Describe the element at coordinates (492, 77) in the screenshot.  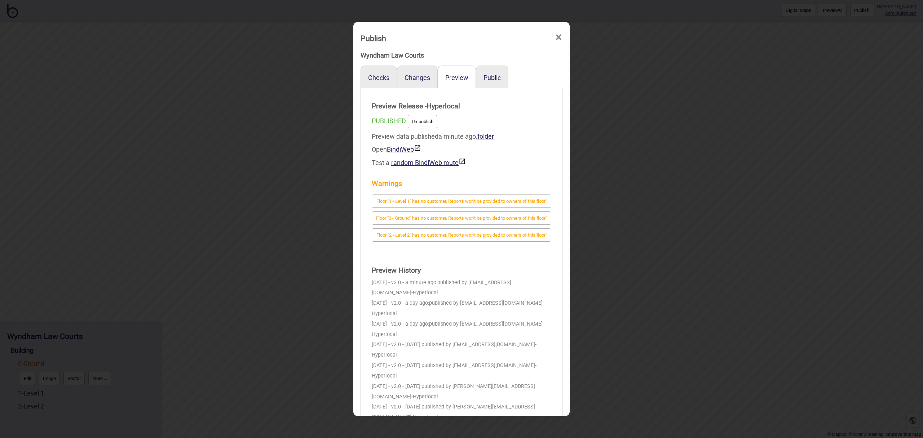
I see `button: Public` at that location.